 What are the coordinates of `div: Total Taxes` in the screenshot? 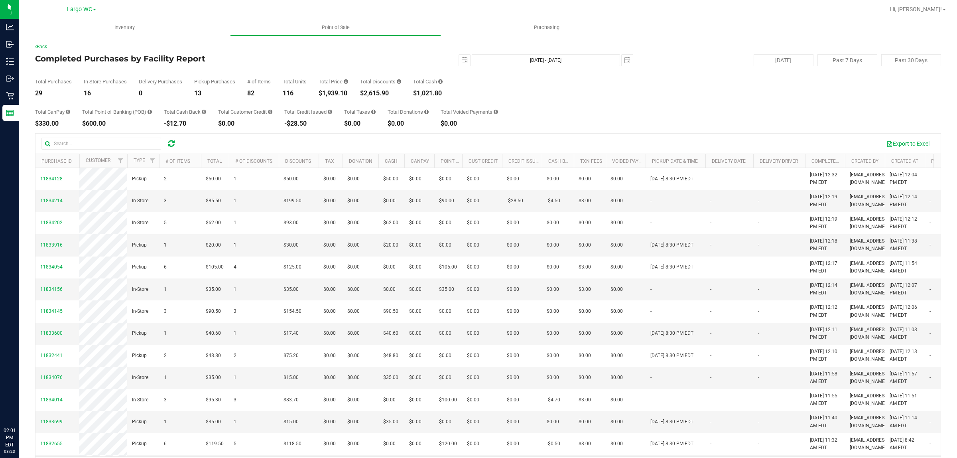 It's located at (360, 112).